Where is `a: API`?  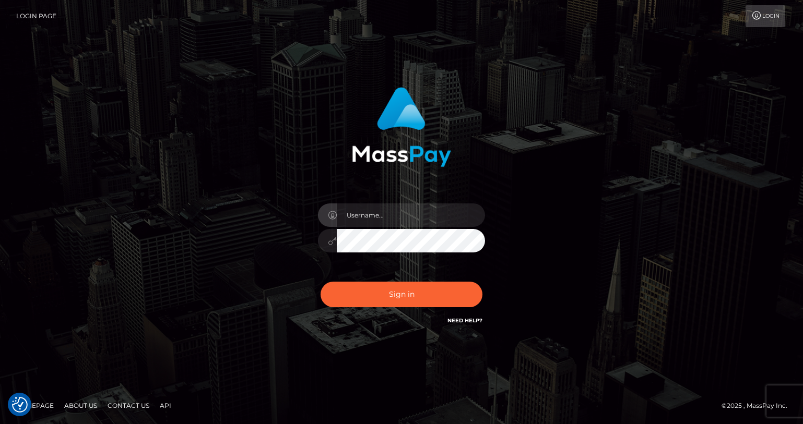
a: API is located at coordinates (165, 406).